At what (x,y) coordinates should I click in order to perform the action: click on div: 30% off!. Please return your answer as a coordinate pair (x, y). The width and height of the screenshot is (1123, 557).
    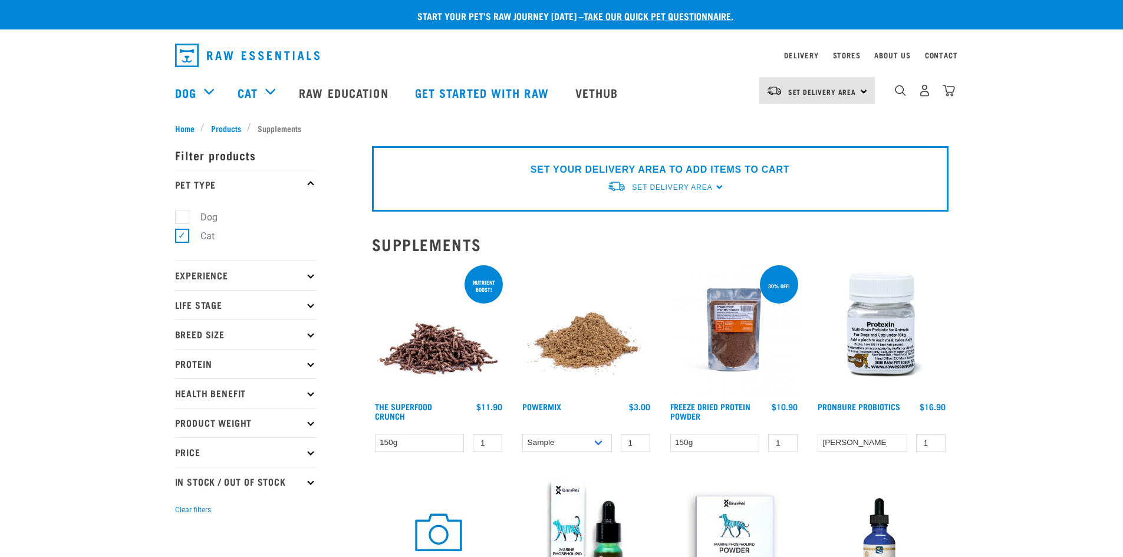
    Looking at the image, I should click on (779, 286).